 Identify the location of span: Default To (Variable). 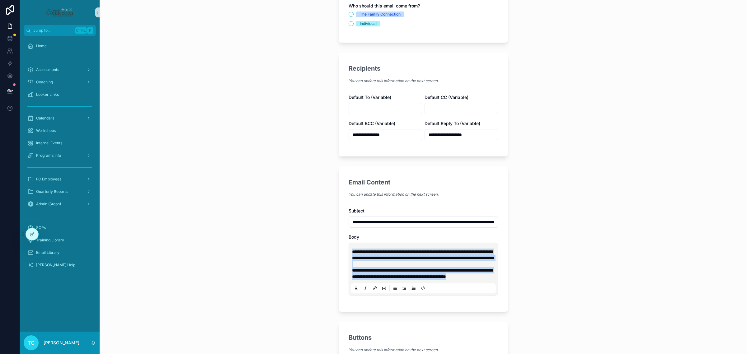
(370, 97).